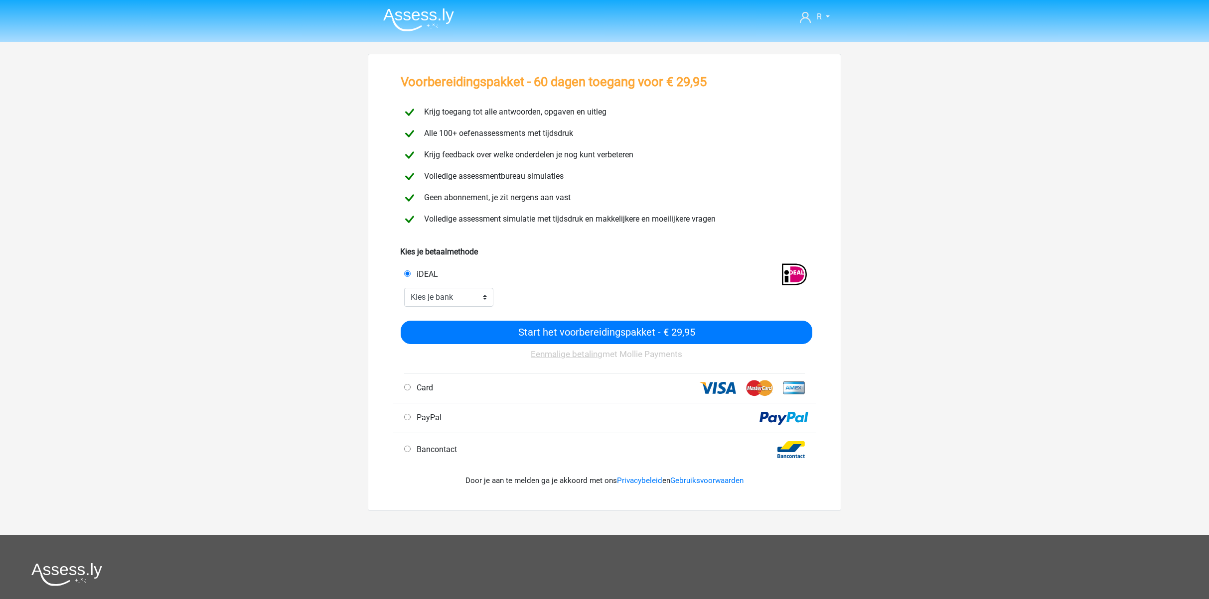 The image size is (1209, 599). Describe the element at coordinates (425, 274) in the screenshot. I see `span: iDEAL` at that location.